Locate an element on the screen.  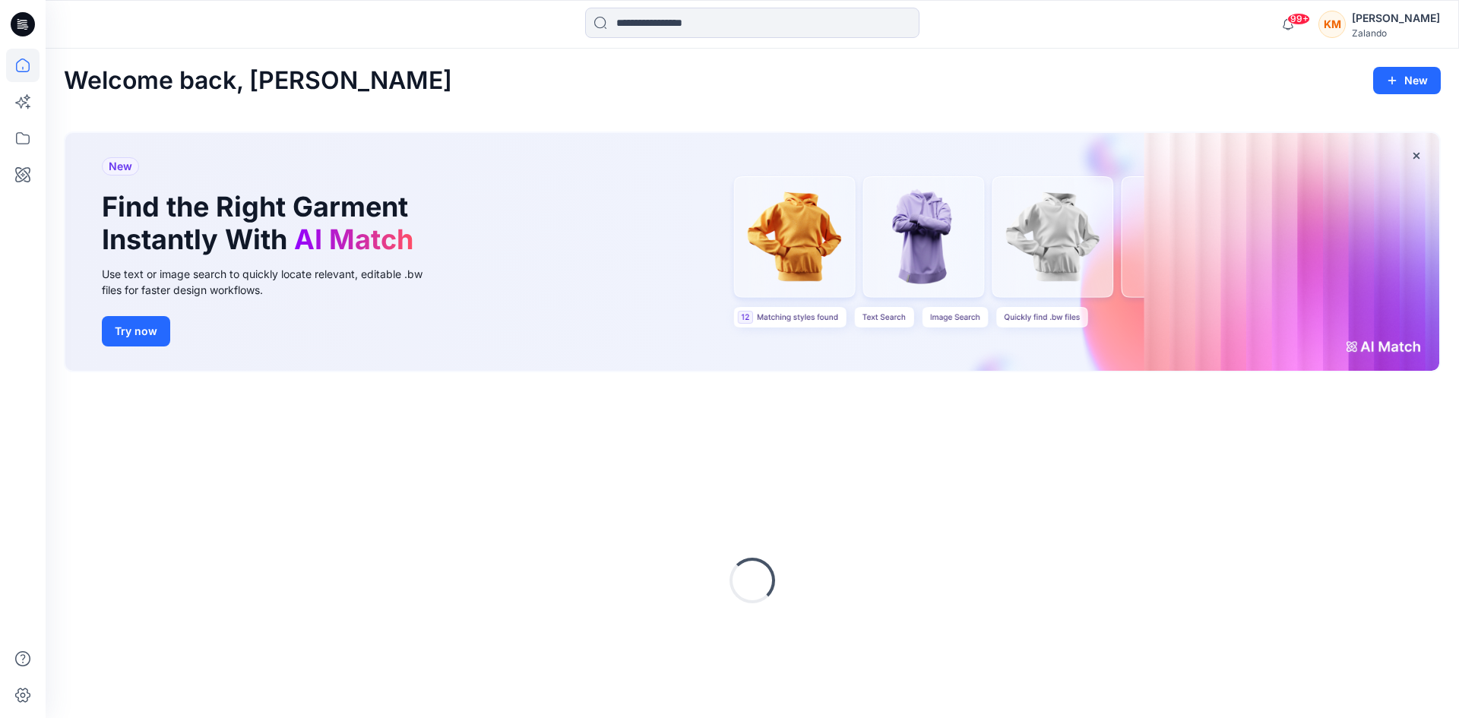
span: 99+ is located at coordinates (1299, 19).